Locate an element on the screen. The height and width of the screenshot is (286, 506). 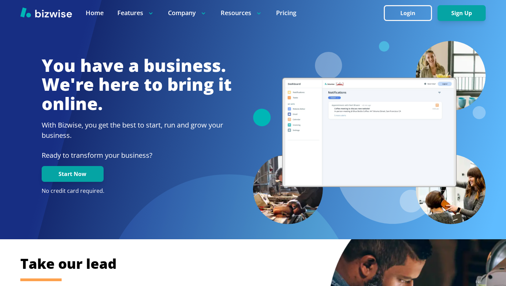
a: Pricing is located at coordinates (286, 13).